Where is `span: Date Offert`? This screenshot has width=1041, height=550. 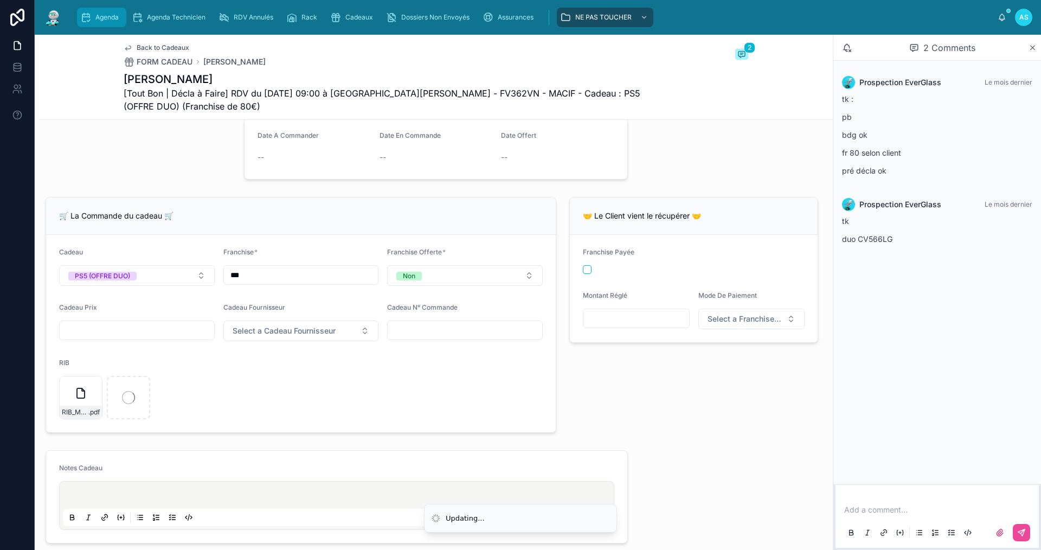 span: Date Offert is located at coordinates (518, 135).